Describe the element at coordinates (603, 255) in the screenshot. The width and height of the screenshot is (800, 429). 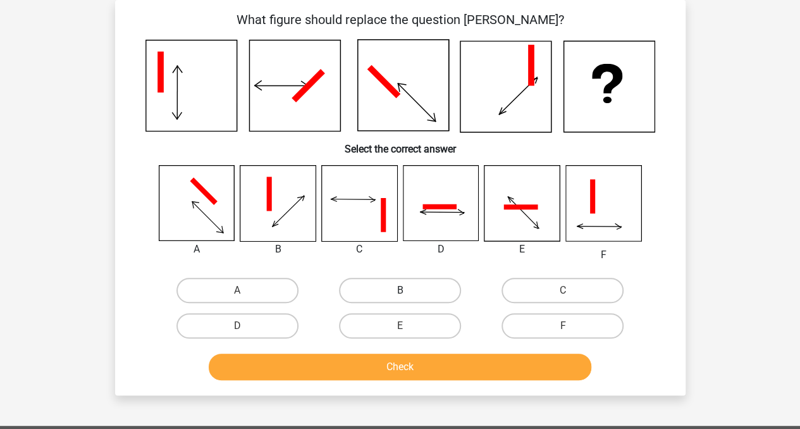
I see `div: F` at that location.